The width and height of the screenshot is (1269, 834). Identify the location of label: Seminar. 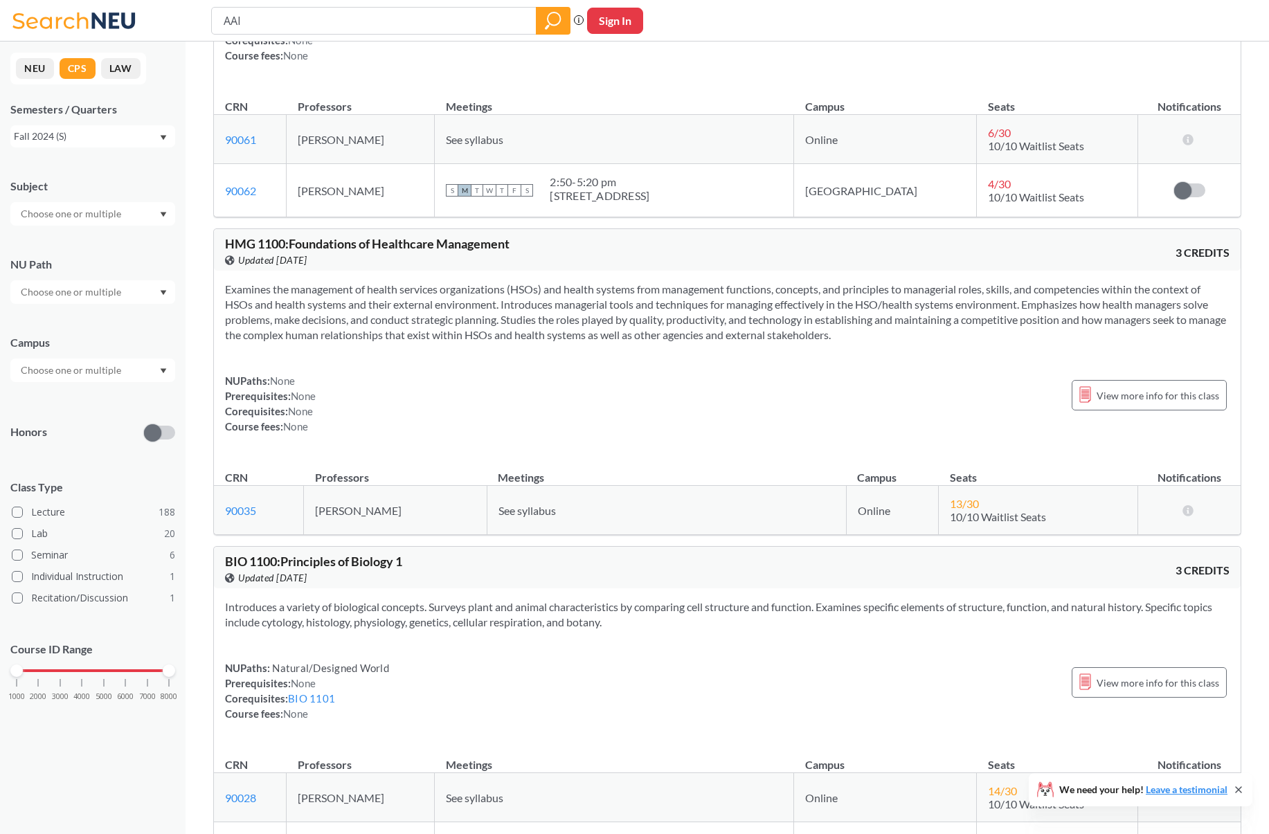
(93, 555).